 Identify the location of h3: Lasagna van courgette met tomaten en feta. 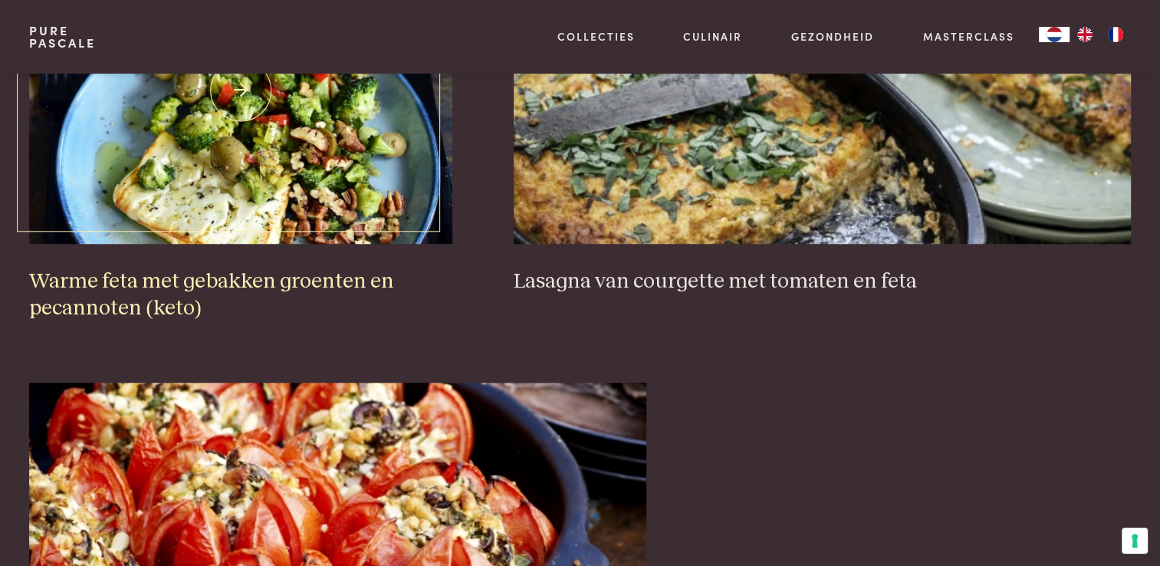
(822, 281).